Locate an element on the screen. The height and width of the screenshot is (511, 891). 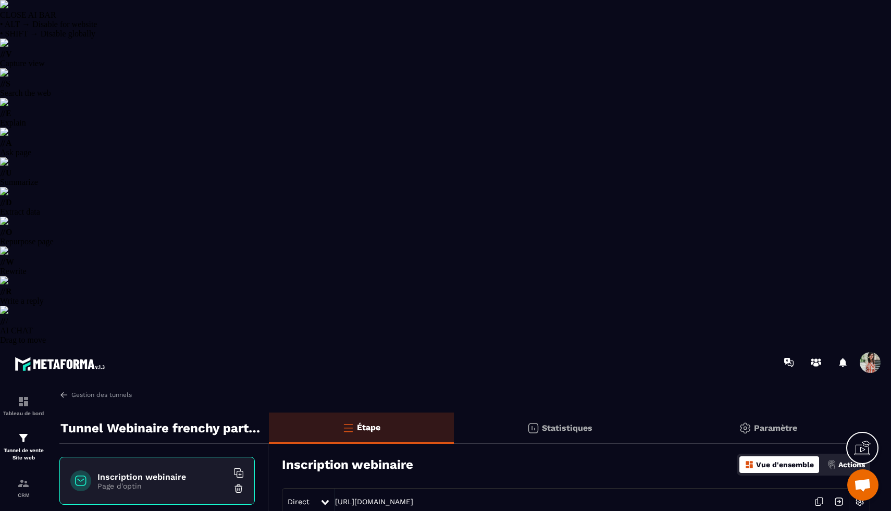
p: Statistiques is located at coordinates (567, 428).